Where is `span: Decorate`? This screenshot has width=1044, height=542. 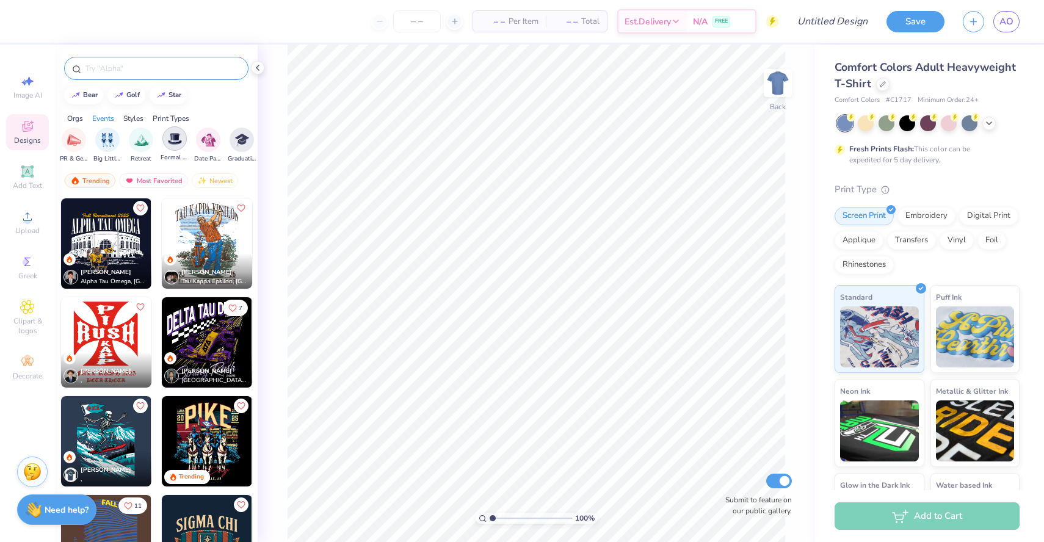
span: Decorate is located at coordinates (27, 376).